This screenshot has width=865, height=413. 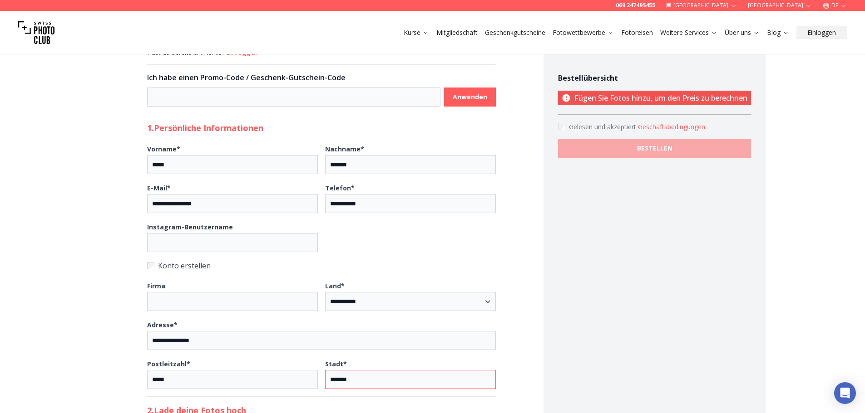 I want to click on input: Adresse*, so click(x=321, y=341).